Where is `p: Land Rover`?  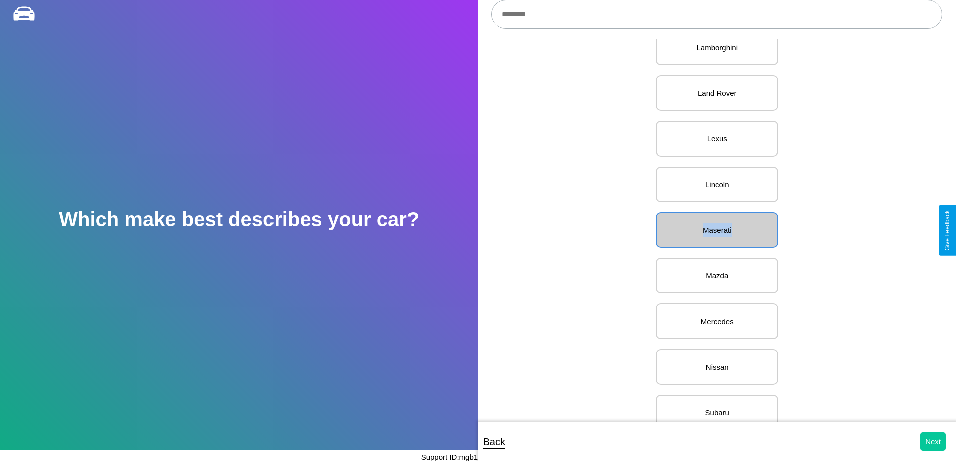 p: Land Rover is located at coordinates (717, 93).